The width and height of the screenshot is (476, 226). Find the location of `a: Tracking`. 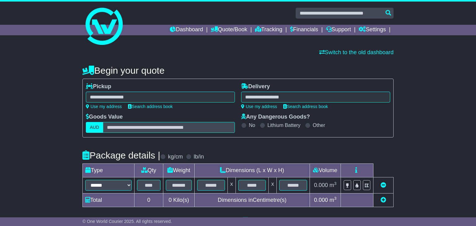

a: Tracking is located at coordinates (269, 30).